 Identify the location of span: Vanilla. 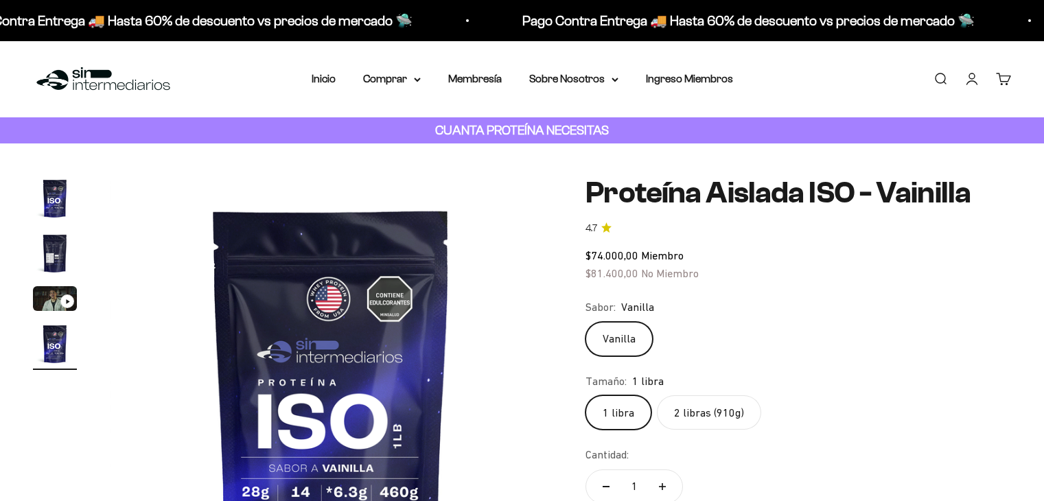
(638, 308).